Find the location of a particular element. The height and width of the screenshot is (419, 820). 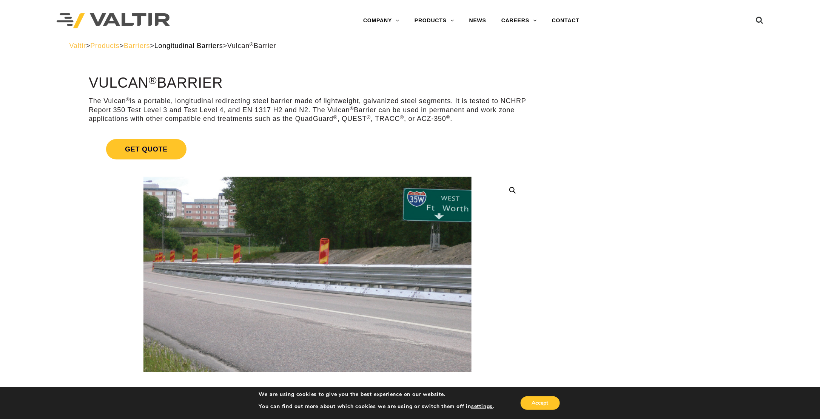

span: Vulcan Barrier is located at coordinates (252, 46).